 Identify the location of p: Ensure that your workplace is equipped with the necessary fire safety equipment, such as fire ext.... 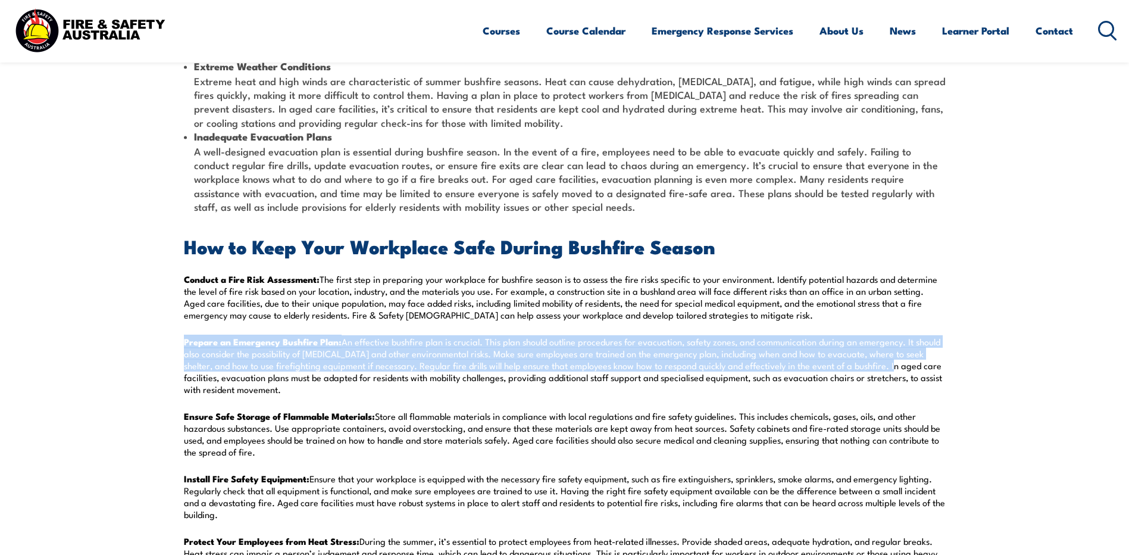
(565, 496).